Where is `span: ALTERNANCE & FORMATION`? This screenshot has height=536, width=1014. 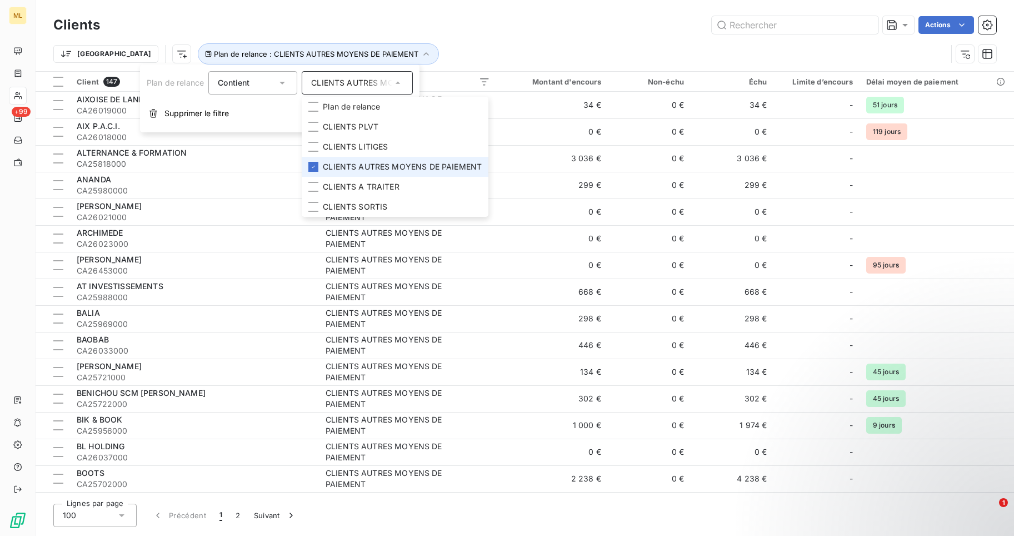 span: ALTERNANCE & FORMATION is located at coordinates (132, 152).